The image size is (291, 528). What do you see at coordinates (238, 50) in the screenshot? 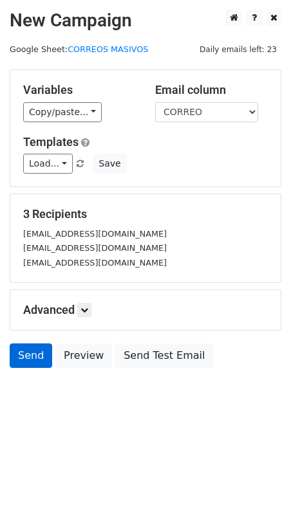
I see `span: Daily emails left: 23` at bounding box center [238, 50].